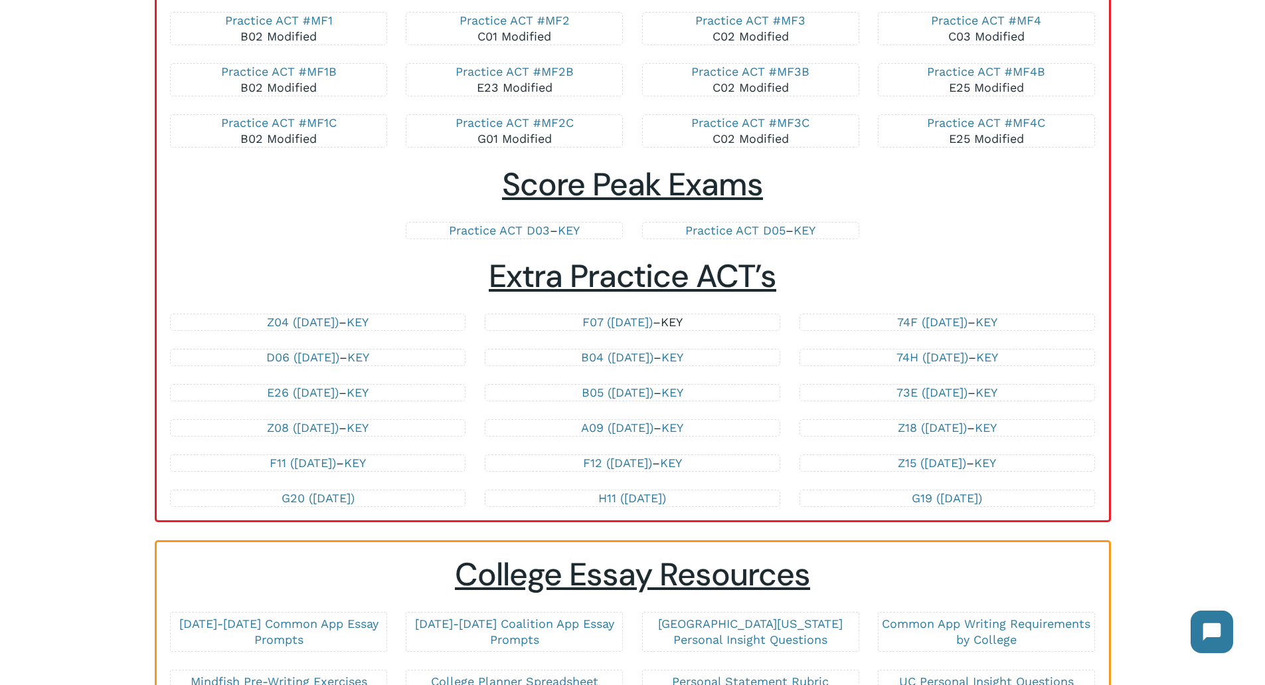 The image size is (1265, 685). I want to click on a: Practice ACT #MF2B, so click(515, 71).